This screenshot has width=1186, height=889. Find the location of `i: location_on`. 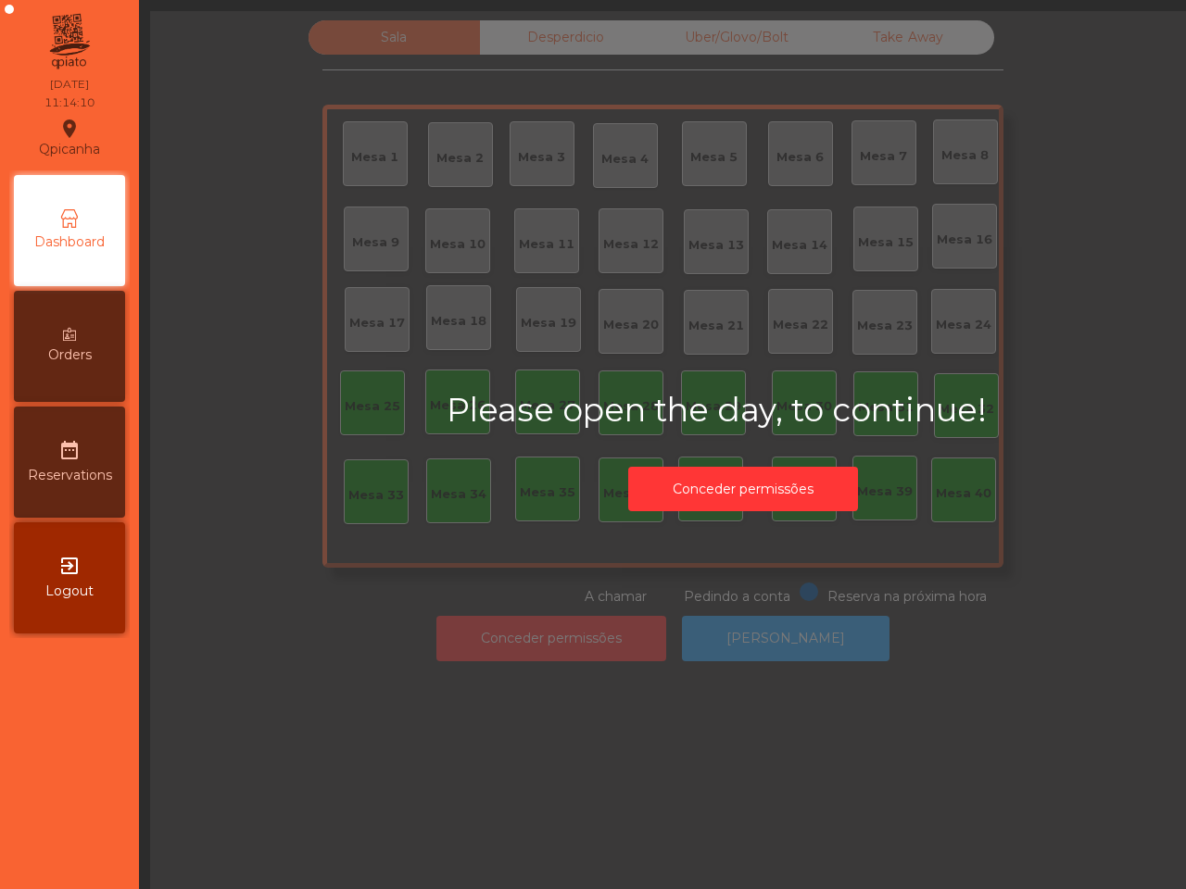

i: location_on is located at coordinates (69, 129).